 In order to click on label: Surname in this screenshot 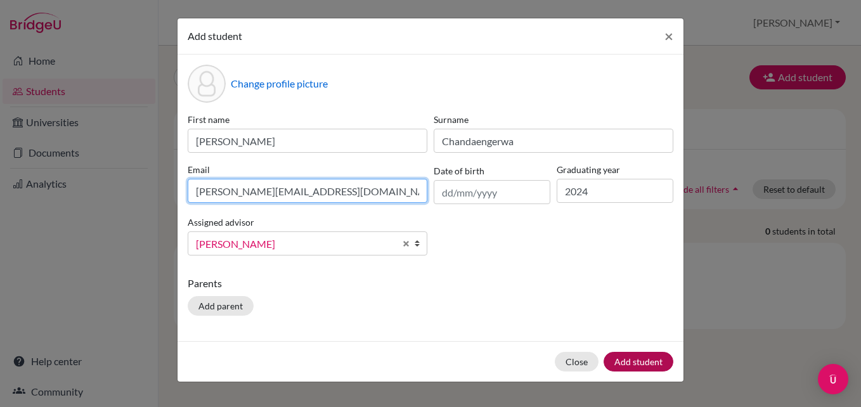, I will do `click(554, 119)`.